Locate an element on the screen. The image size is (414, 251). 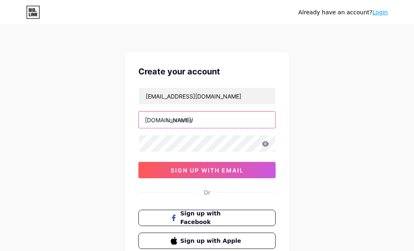
button: Sign up with Facebook is located at coordinates (207, 218).